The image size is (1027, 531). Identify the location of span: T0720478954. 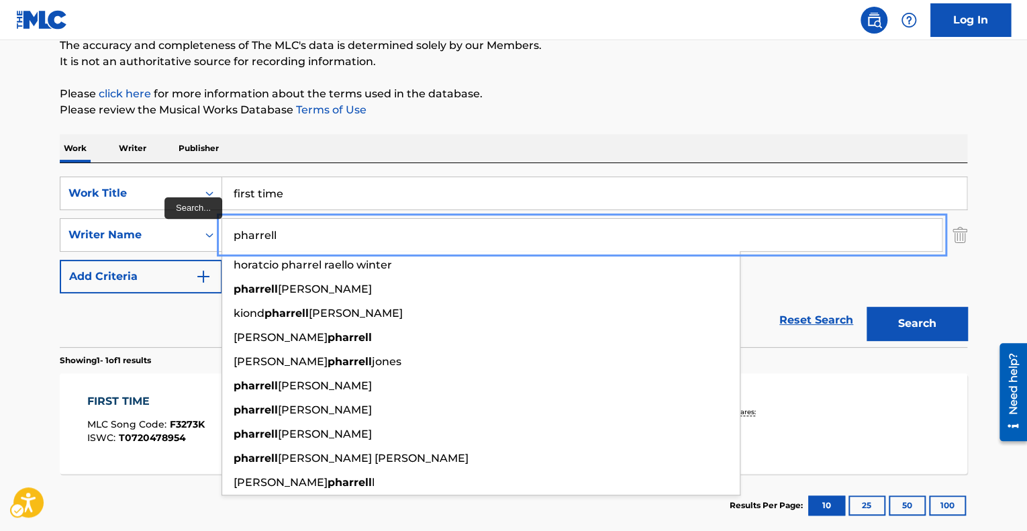
(152, 437).